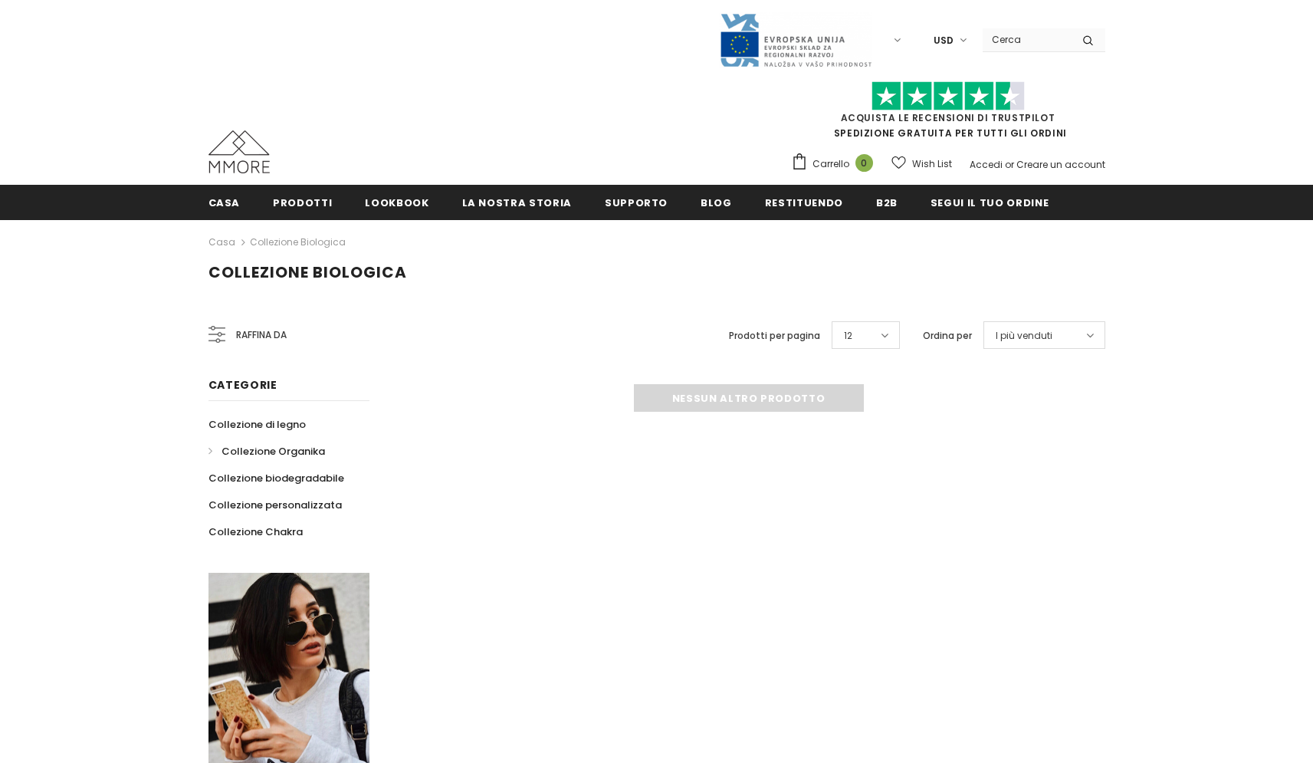 This screenshot has width=1313, height=763. I want to click on a: Collezione Chakra, so click(255, 531).